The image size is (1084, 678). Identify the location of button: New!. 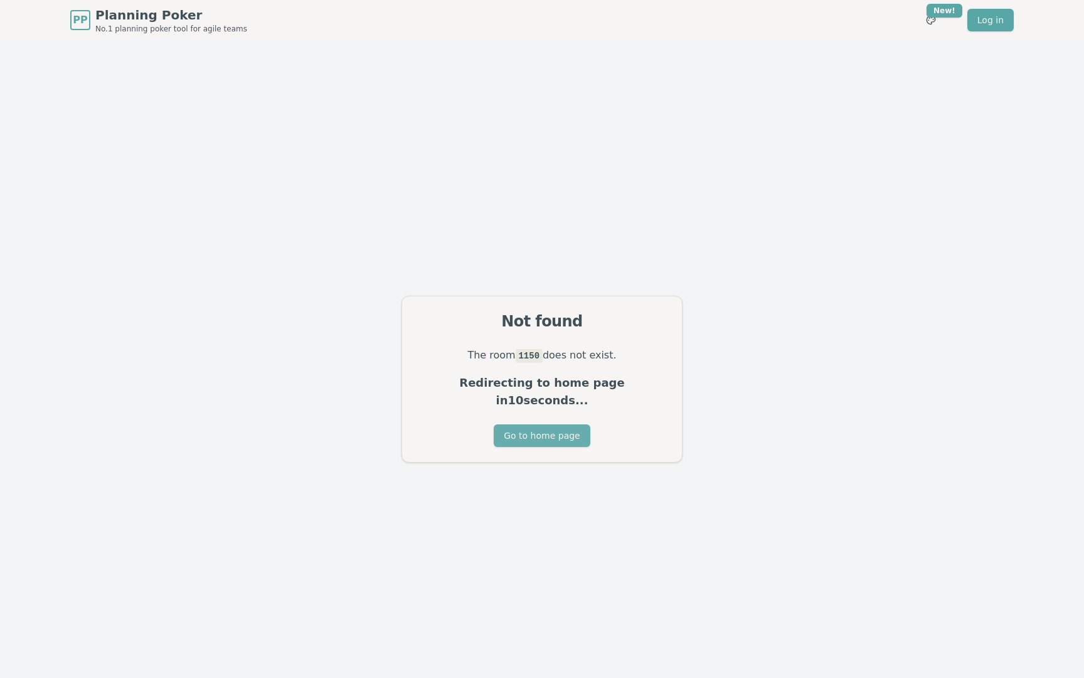
(931, 20).